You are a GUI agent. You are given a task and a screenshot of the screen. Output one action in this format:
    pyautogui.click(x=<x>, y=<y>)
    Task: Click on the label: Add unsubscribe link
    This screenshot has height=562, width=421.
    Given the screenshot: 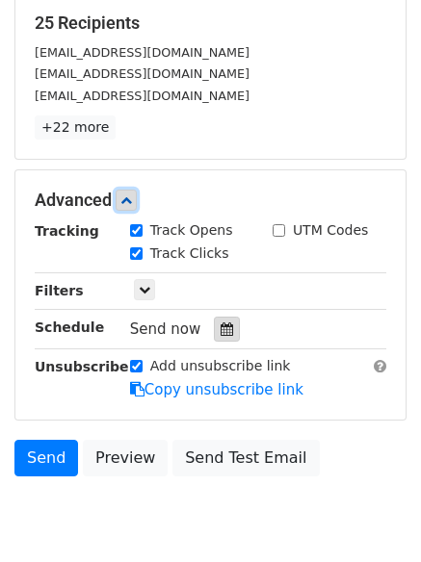 What is the action you would take?
    pyautogui.click(x=221, y=366)
    